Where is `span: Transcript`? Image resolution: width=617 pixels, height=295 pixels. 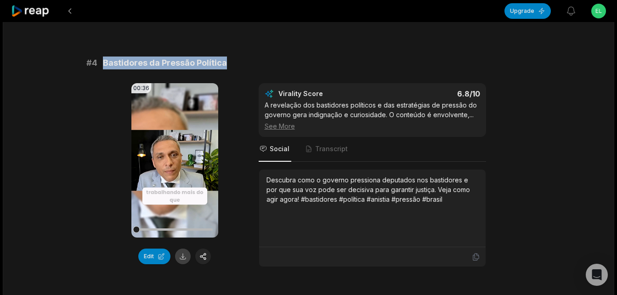 span: Transcript is located at coordinates (331, 149).